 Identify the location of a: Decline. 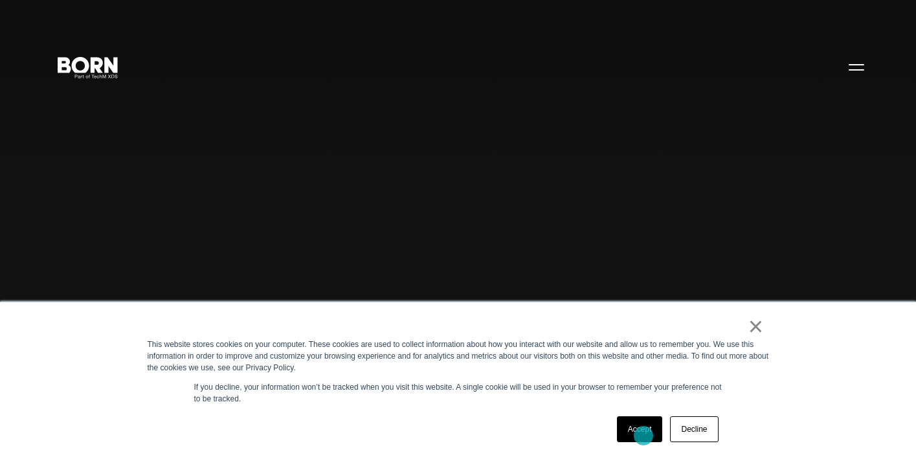
(694, 429).